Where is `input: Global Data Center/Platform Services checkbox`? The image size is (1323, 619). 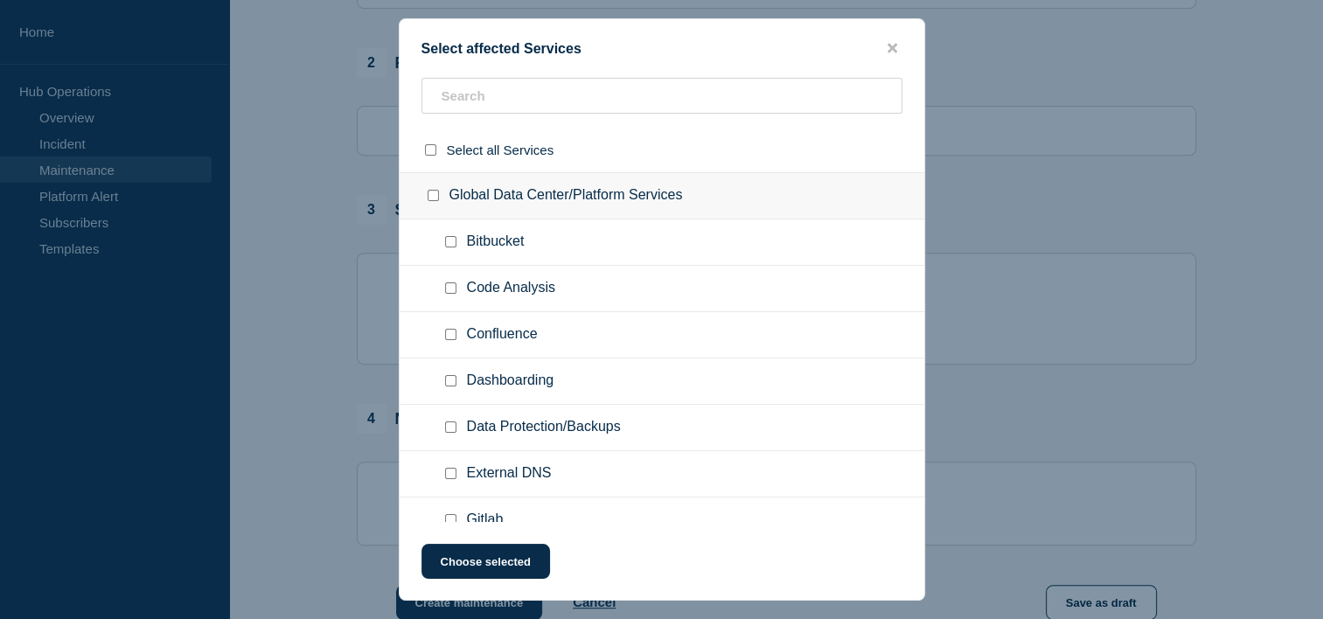 input: Global Data Center/Platform Services checkbox is located at coordinates (433, 195).